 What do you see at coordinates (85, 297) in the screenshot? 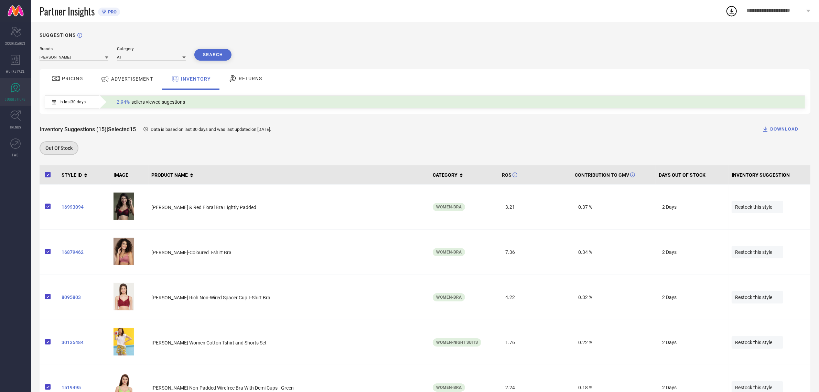
I see `span: 8095803` at bounding box center [85, 297].